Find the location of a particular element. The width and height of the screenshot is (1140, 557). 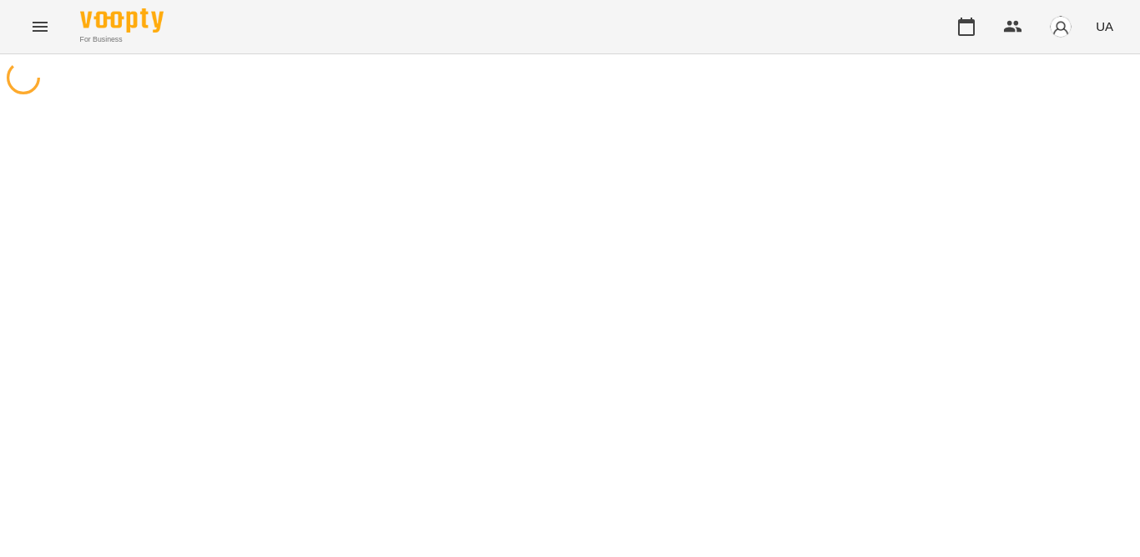

button: Menu is located at coordinates (40, 27).